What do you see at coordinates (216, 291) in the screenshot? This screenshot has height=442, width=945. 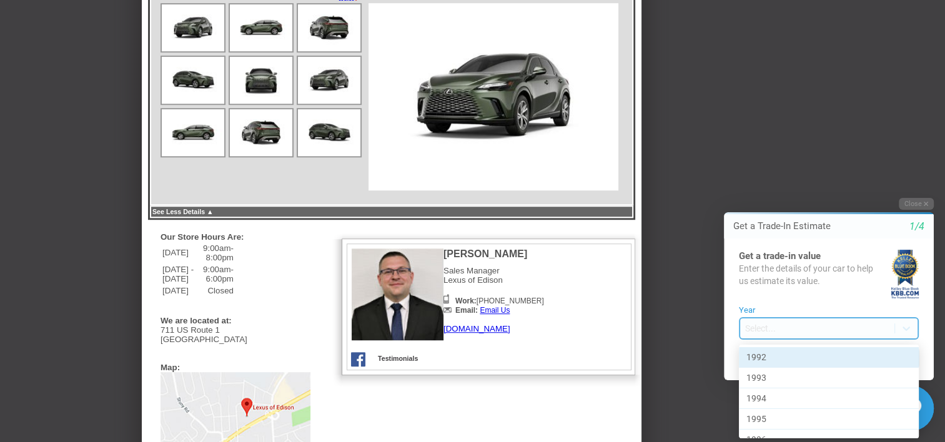 I see `td: Closed` at bounding box center [216, 291].